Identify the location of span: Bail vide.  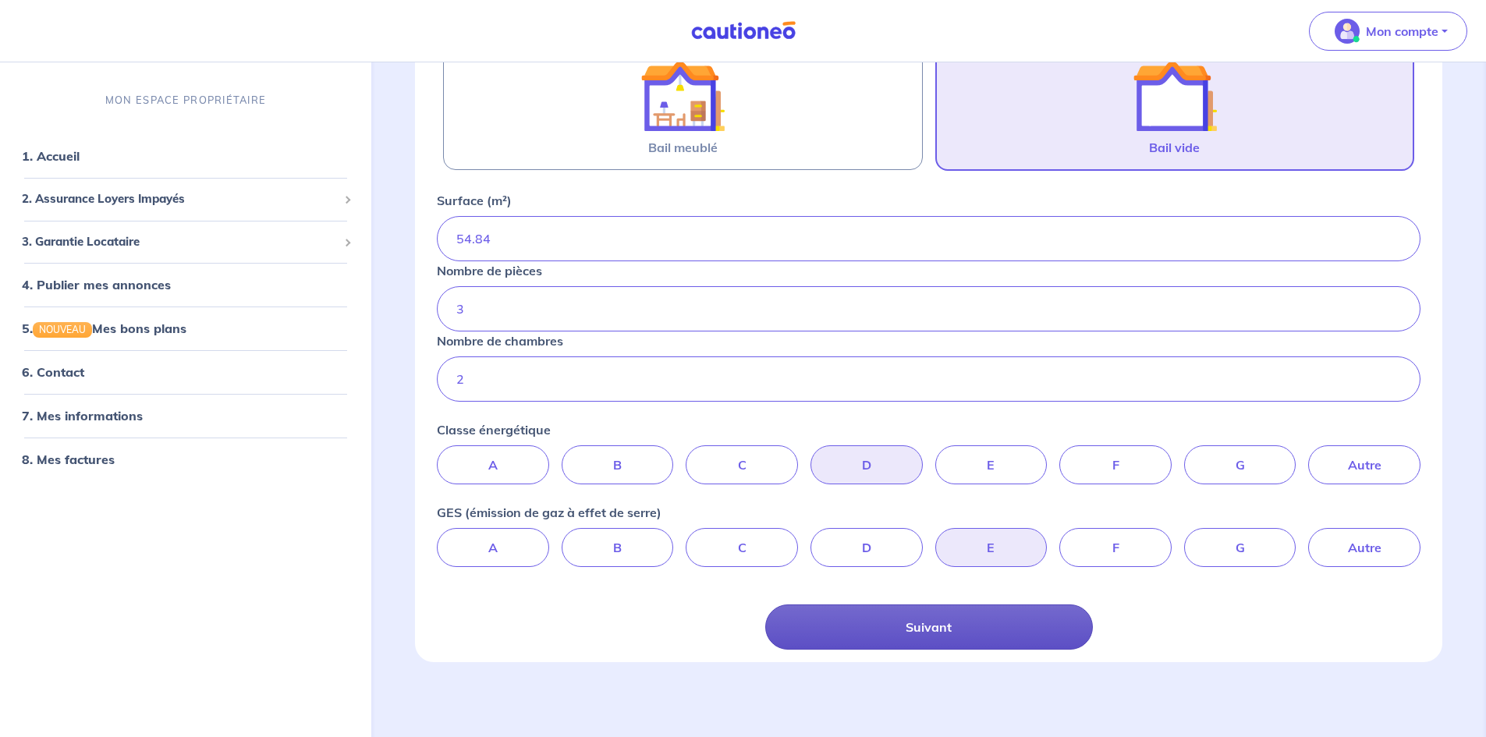
(1174, 147).